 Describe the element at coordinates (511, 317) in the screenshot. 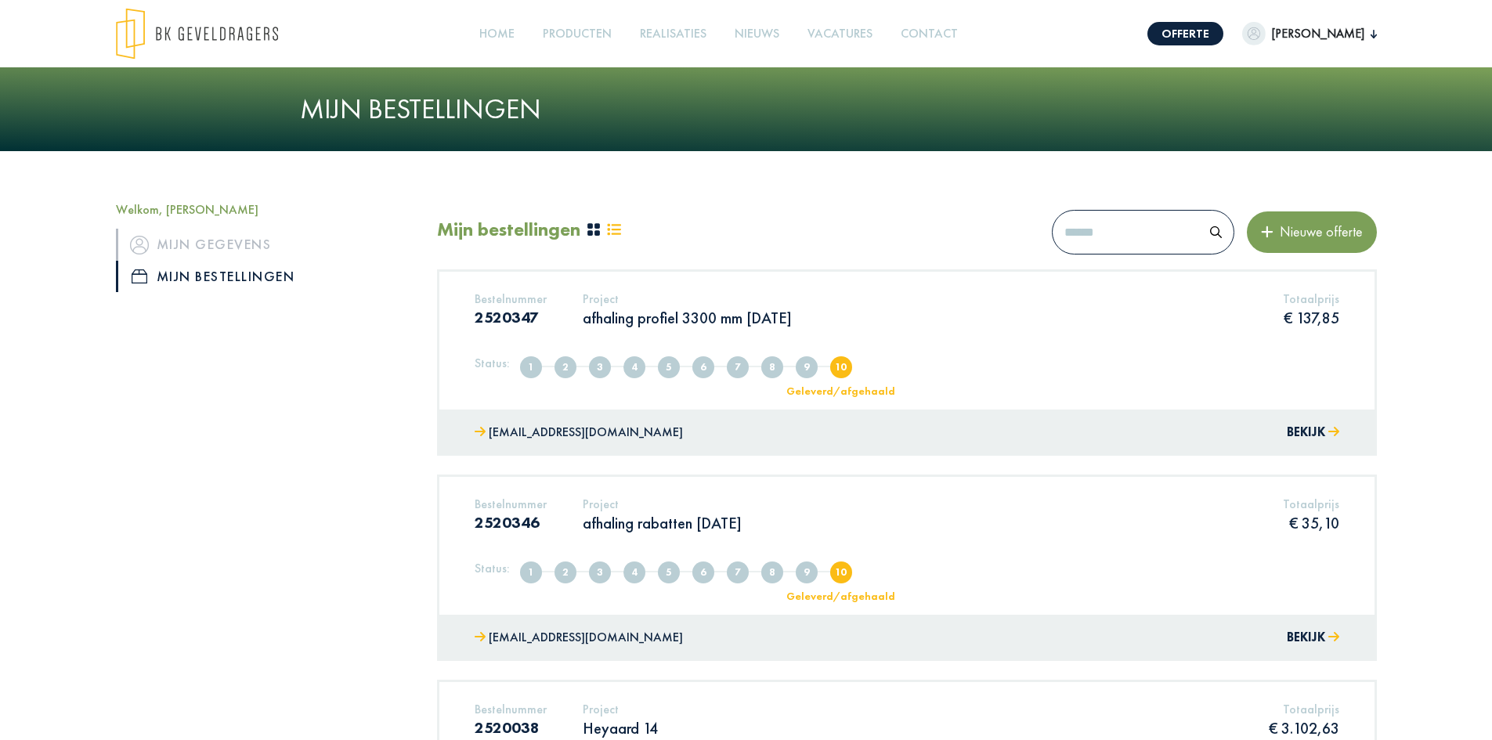

I see `h3: 2520347` at that location.